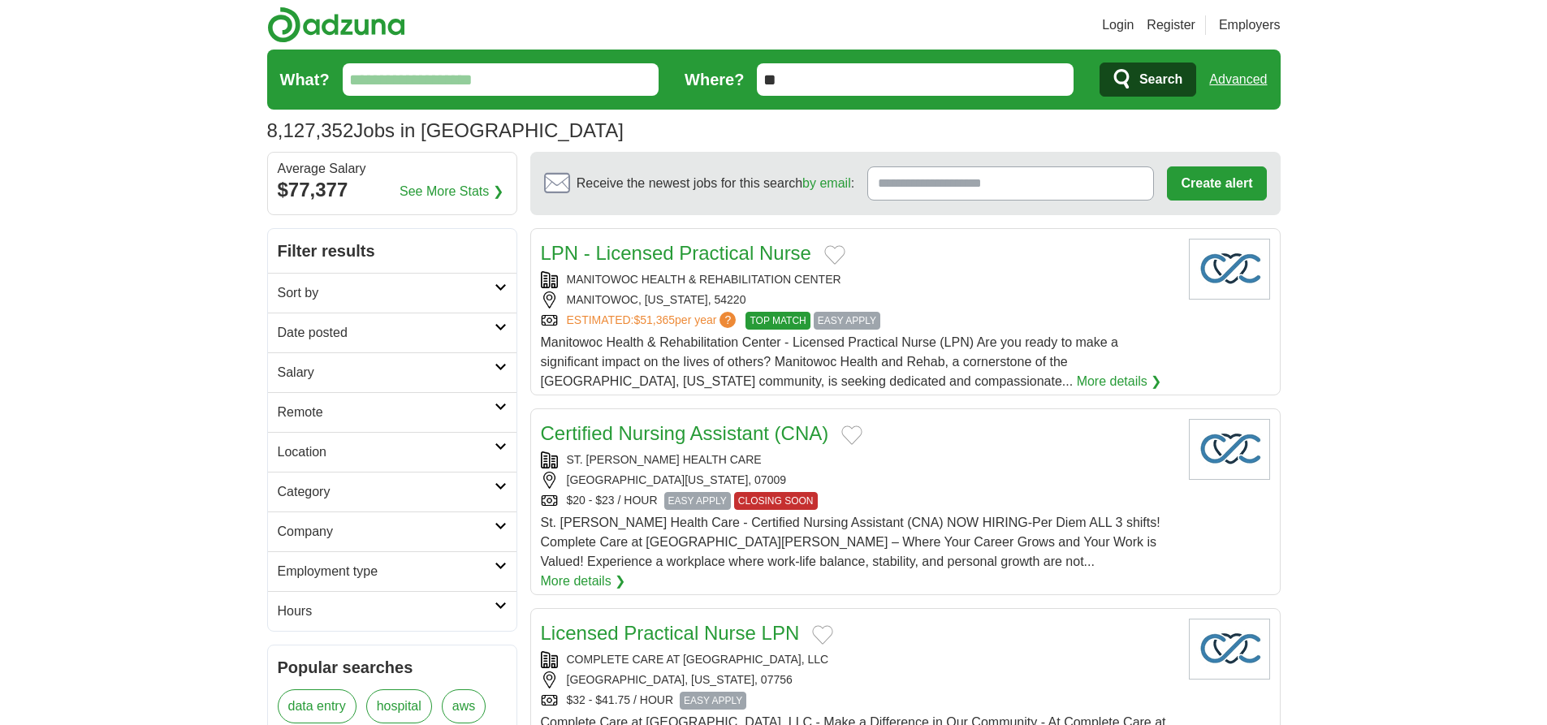 This screenshot has height=725, width=1547. I want to click on a: by email, so click(827, 183).